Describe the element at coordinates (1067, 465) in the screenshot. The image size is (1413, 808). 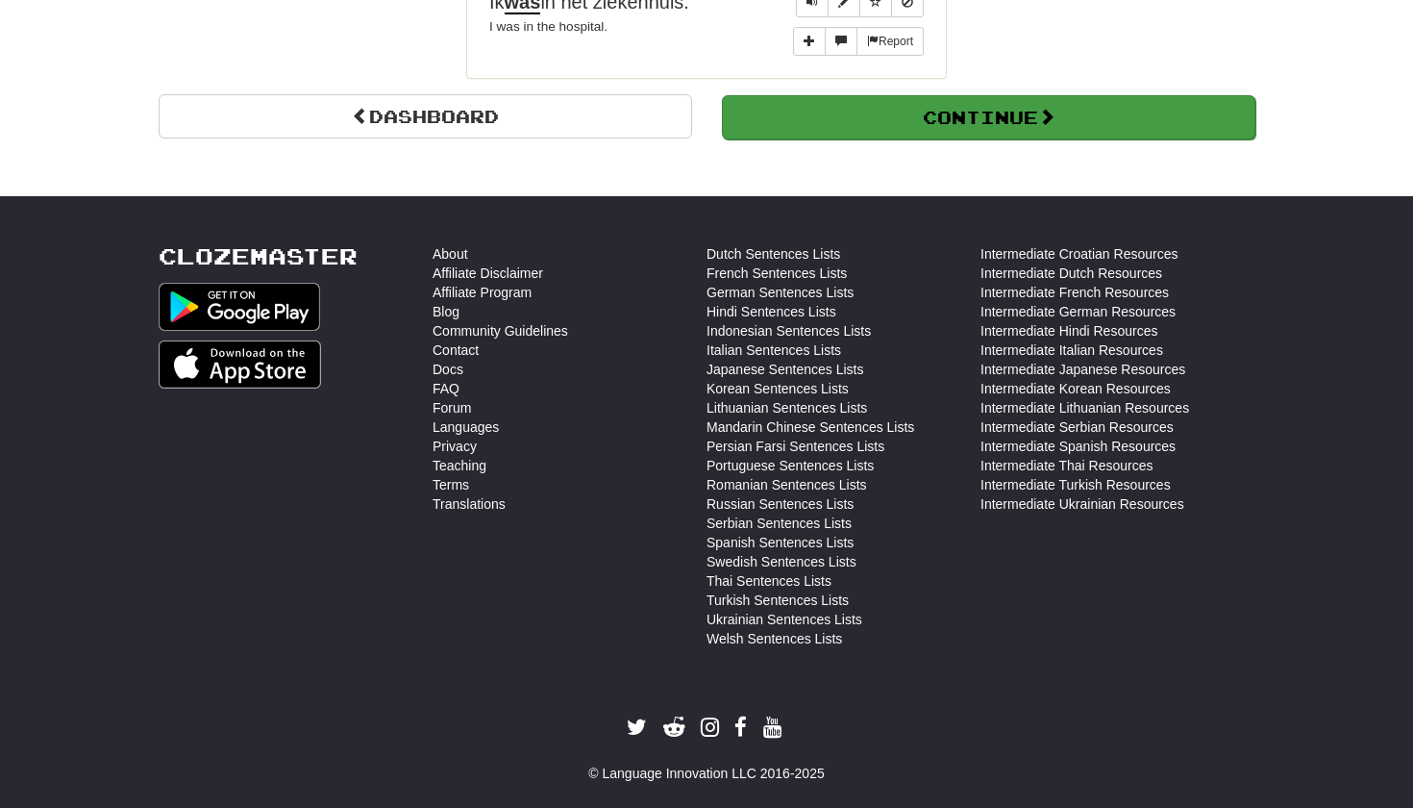
I see `a: Intermediate Thai Resources` at that location.